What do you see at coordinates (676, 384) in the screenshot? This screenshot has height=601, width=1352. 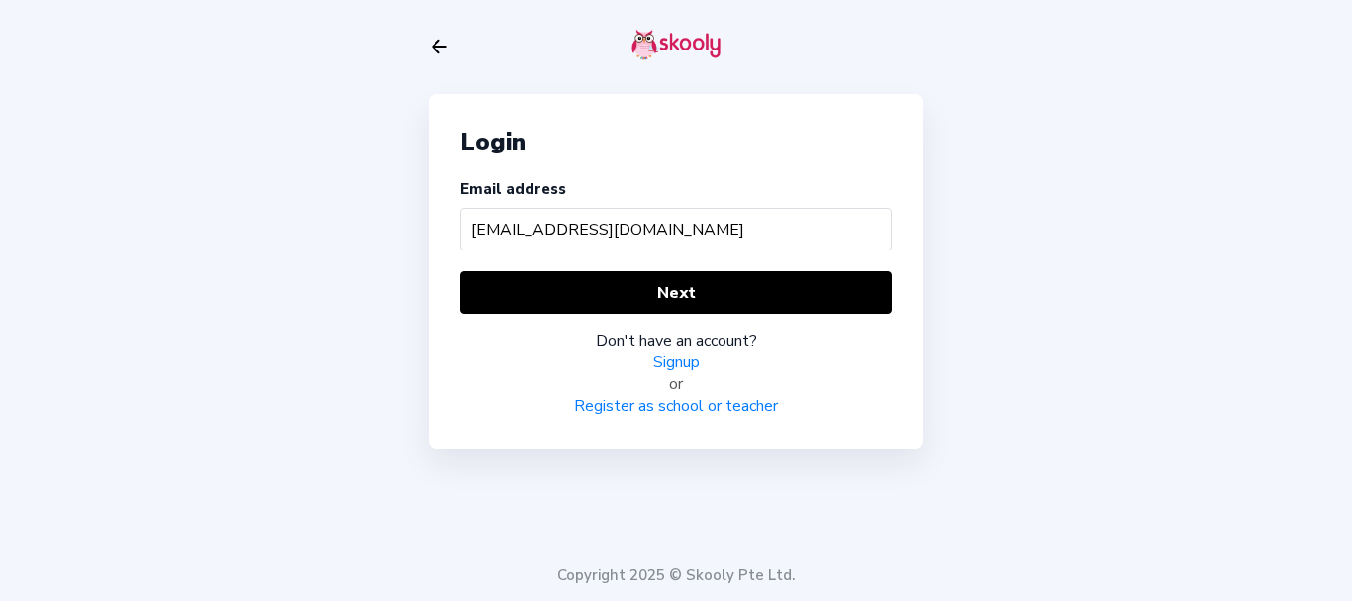 I see `div: or` at bounding box center [676, 384].